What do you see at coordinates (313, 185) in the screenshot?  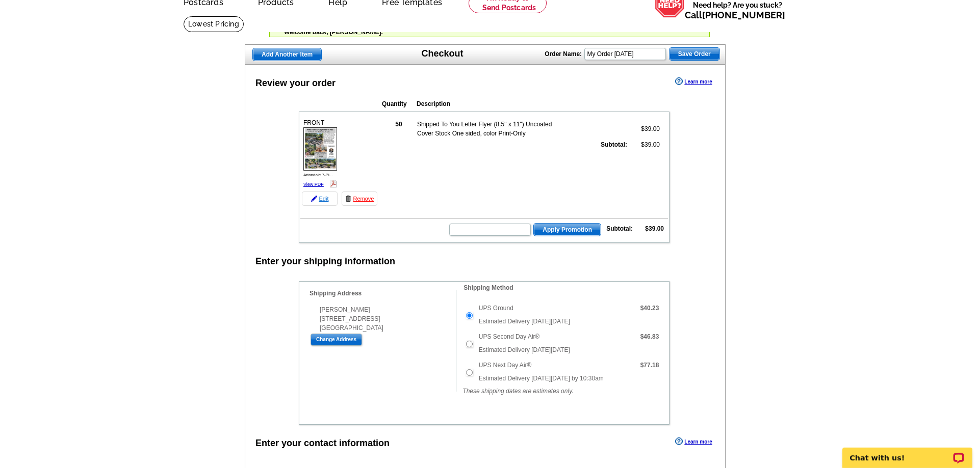 I see `a: View PDF` at bounding box center [313, 185].